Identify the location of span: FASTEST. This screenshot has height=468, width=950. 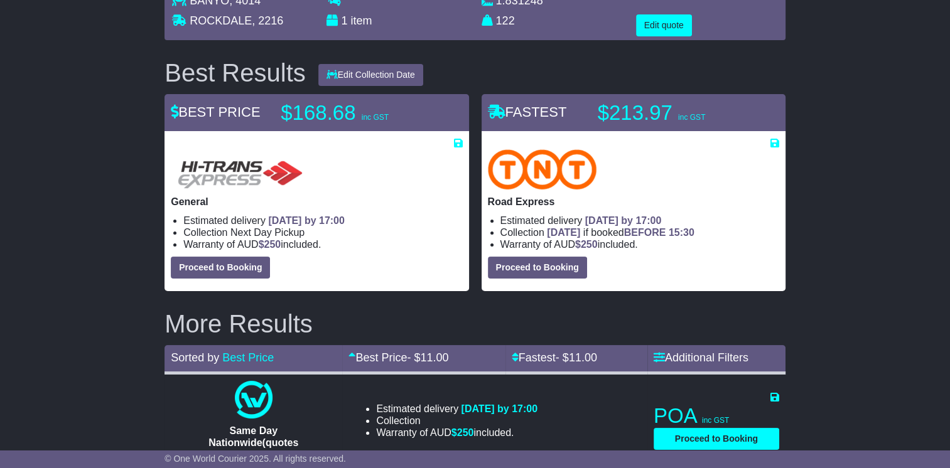
(527, 112).